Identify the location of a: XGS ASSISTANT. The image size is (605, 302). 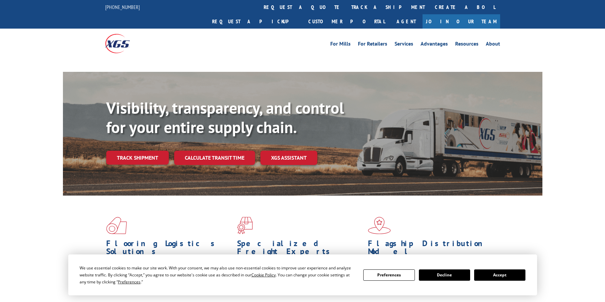
(289, 158).